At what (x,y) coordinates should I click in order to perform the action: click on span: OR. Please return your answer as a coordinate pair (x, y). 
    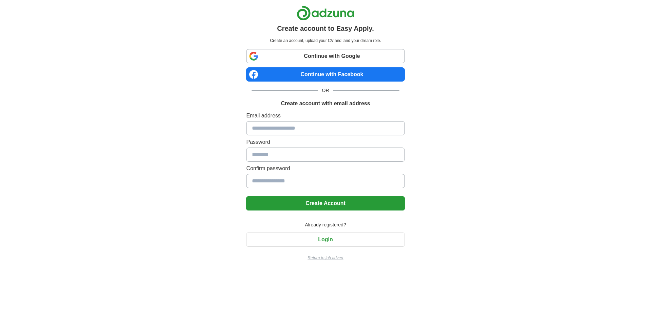
    Looking at the image, I should click on (325, 90).